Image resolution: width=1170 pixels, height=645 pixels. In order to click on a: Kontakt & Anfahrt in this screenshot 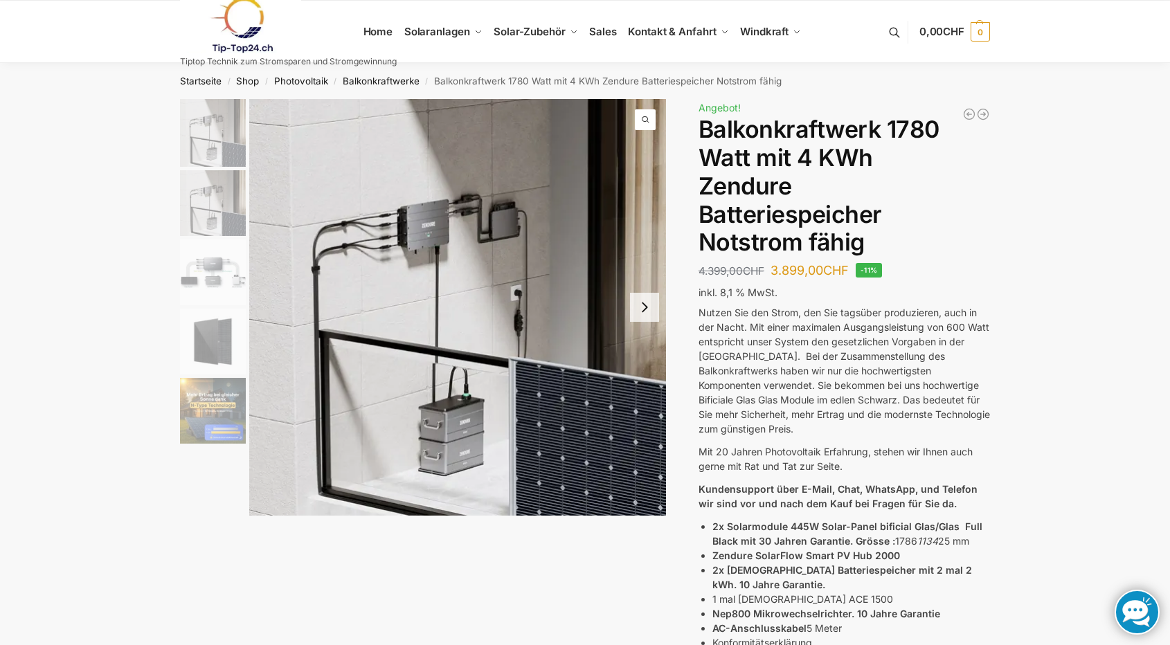, I will do `click(679, 32)`.